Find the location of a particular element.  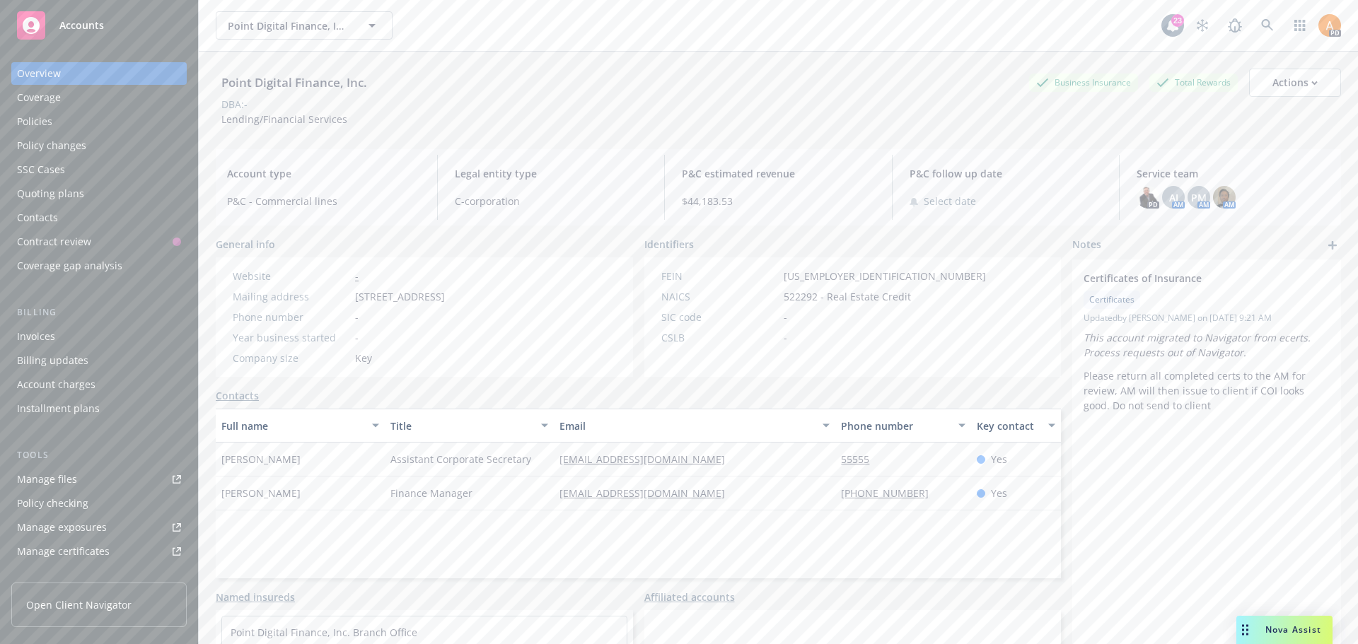

a: Switch app is located at coordinates (1300, 25).